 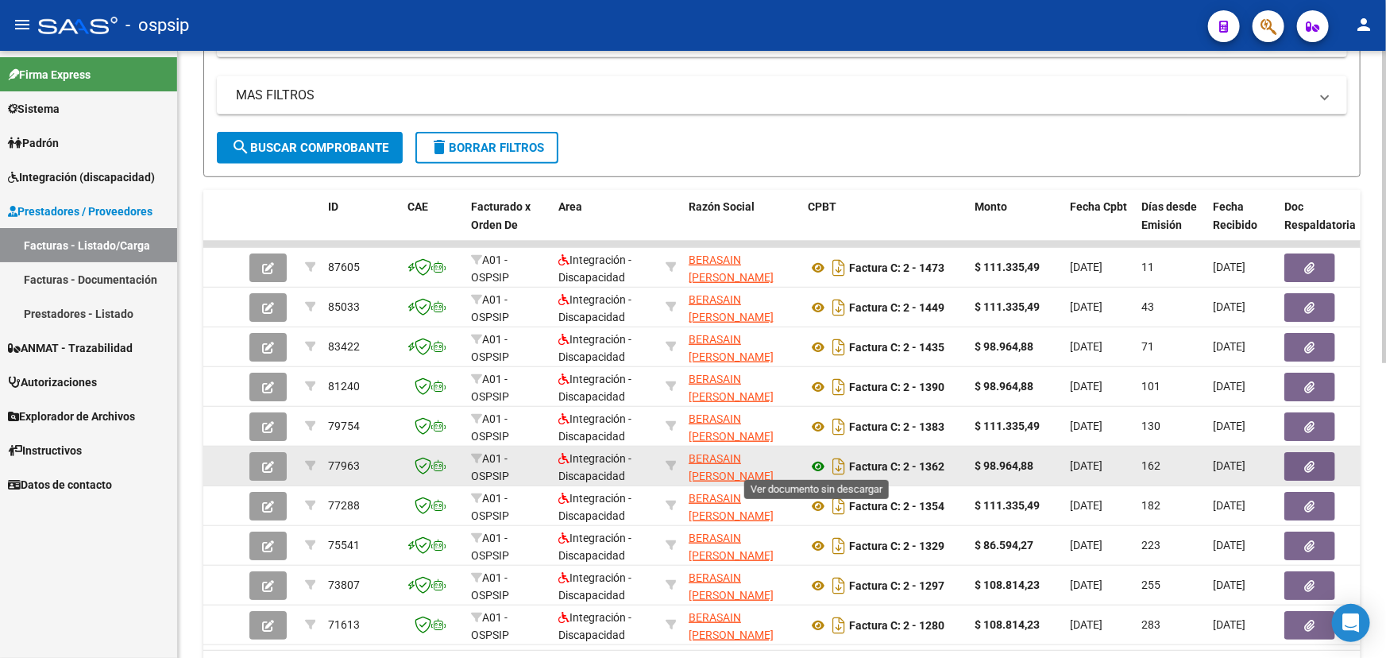 I want to click on span: ID, so click(x=333, y=207).